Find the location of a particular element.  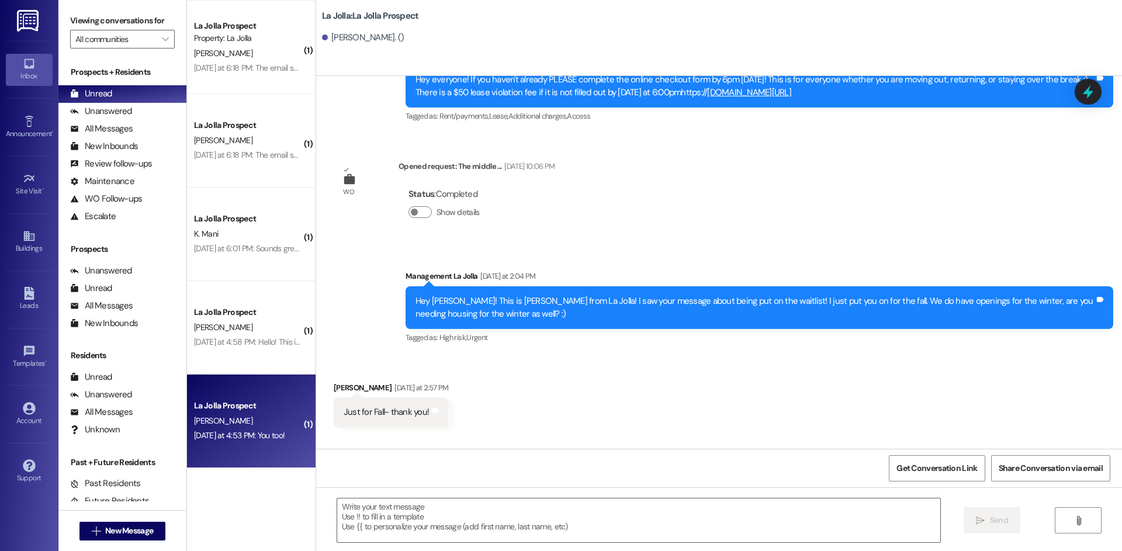

div: Unknown is located at coordinates (95, 430).